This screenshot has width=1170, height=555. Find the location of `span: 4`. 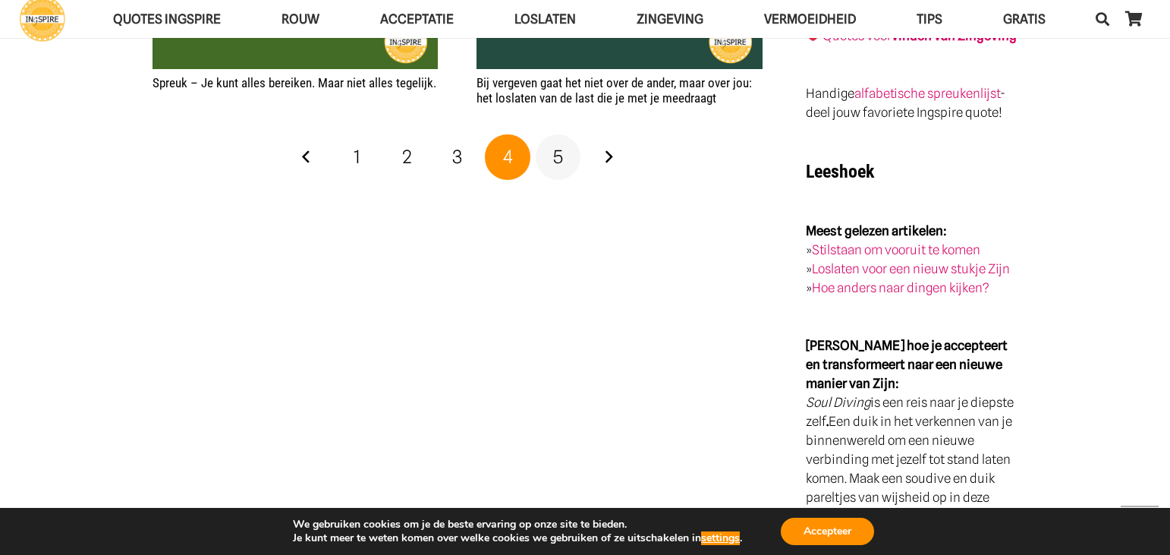

span: 4 is located at coordinates (508, 156).